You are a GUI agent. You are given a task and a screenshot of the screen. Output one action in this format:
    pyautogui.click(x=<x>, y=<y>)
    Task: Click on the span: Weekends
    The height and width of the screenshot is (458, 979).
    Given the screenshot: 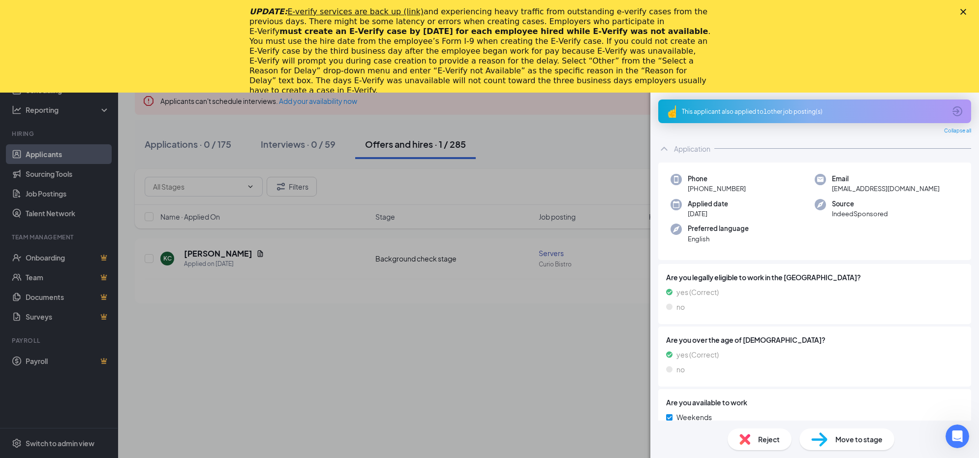 What is the action you would take?
    pyautogui.click(x=694, y=417)
    